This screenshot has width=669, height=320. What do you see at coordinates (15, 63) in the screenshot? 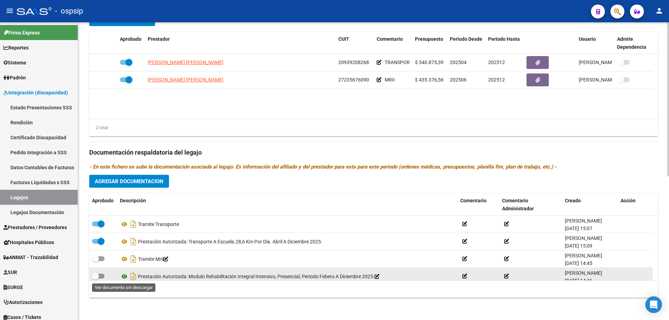
I see `span: Sistema` at bounding box center [15, 63].